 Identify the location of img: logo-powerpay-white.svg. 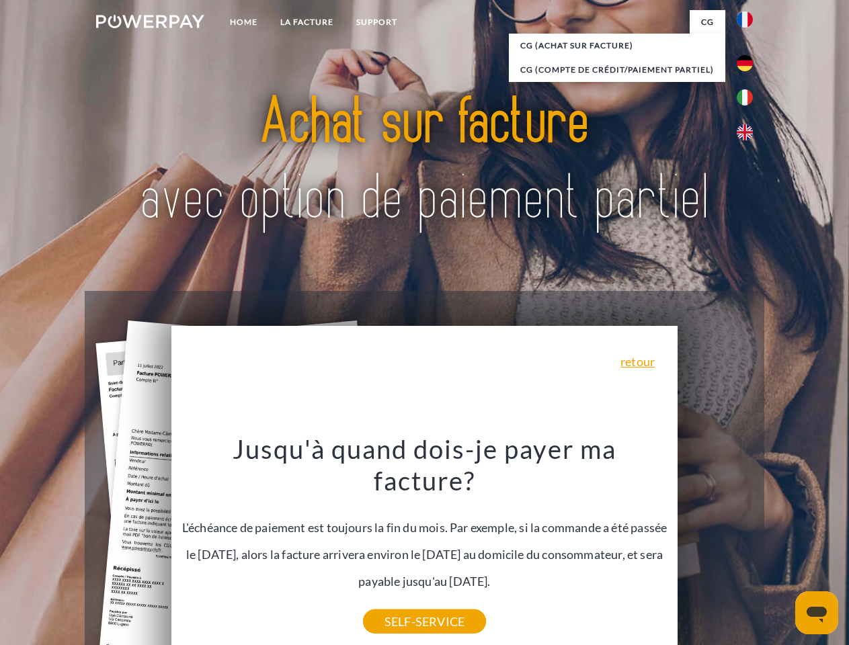
(150, 22).